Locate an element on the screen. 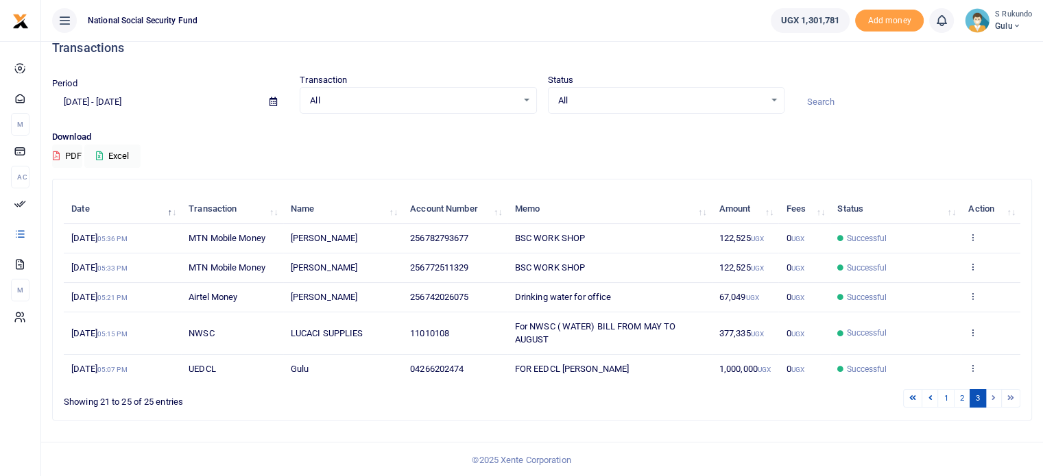  small: 05:36 PM is located at coordinates (112, 239).